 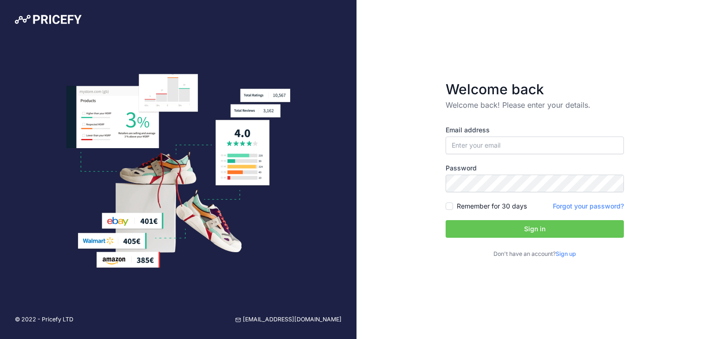 What do you see at coordinates (44, 319) in the screenshot?
I see `p: © 2022 - Pricefy LTD` at bounding box center [44, 319].